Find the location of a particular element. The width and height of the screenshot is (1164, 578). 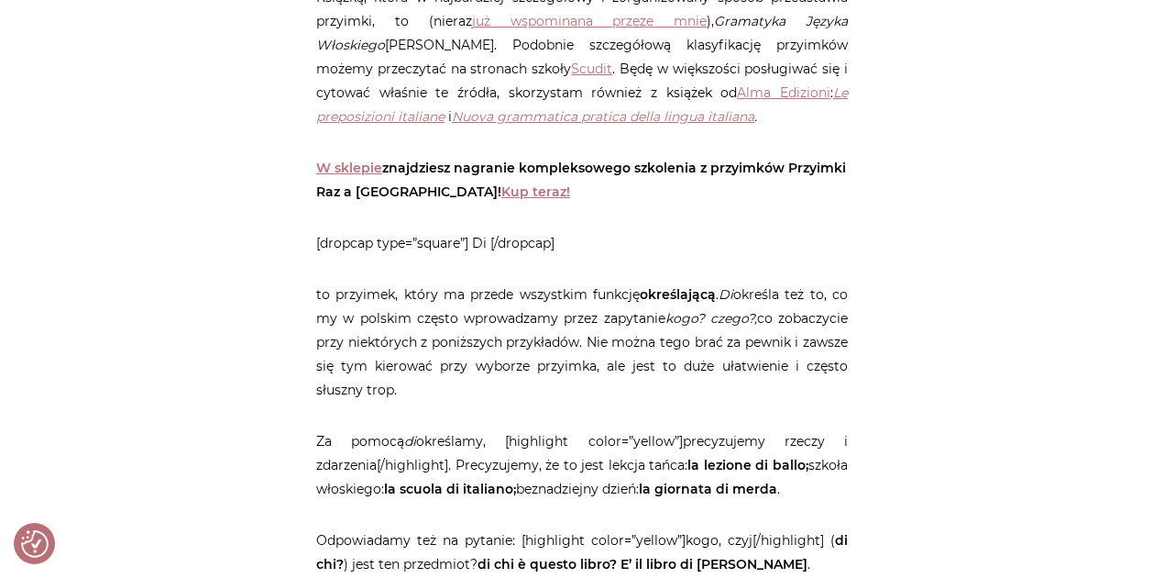

em: Di is located at coordinates (726, 294).